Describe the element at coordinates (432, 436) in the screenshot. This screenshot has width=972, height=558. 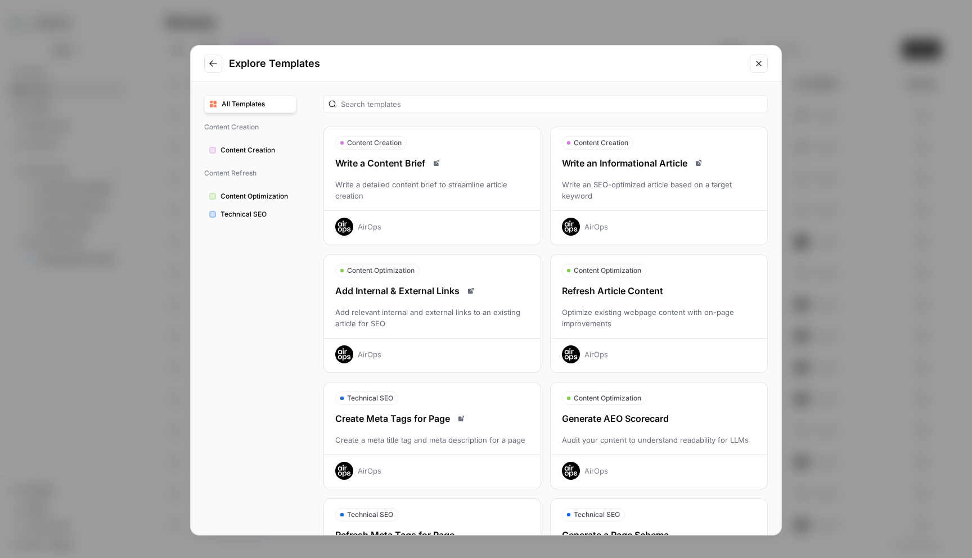
I see `button: Technical SEOCreate Meta Tags for PageRead docsCreate a meta title tag and meta description for a...` at that location.